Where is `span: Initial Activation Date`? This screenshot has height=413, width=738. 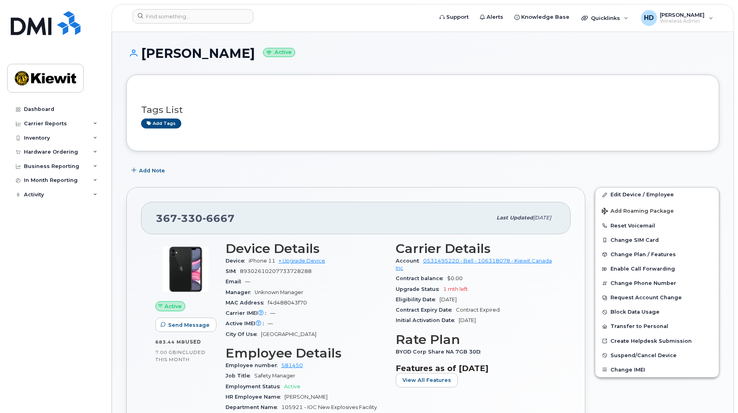
span: Initial Activation Date is located at coordinates (427, 320).